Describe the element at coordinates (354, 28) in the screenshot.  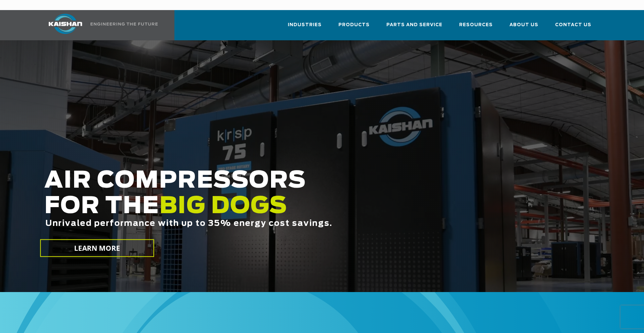
I see `a: Products` at that location.